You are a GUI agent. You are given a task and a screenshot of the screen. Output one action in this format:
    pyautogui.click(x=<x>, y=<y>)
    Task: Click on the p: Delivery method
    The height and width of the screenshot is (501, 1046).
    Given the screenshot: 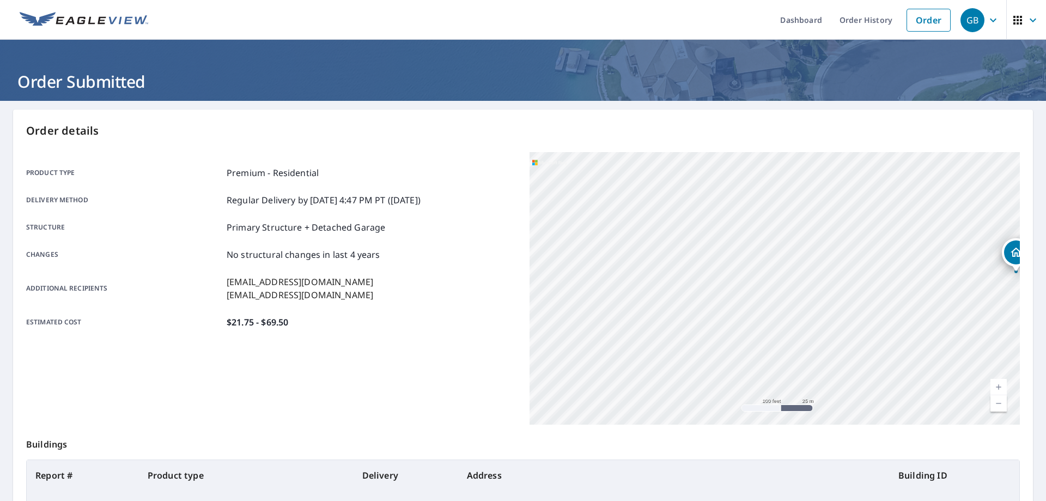 What is the action you would take?
    pyautogui.click(x=124, y=200)
    